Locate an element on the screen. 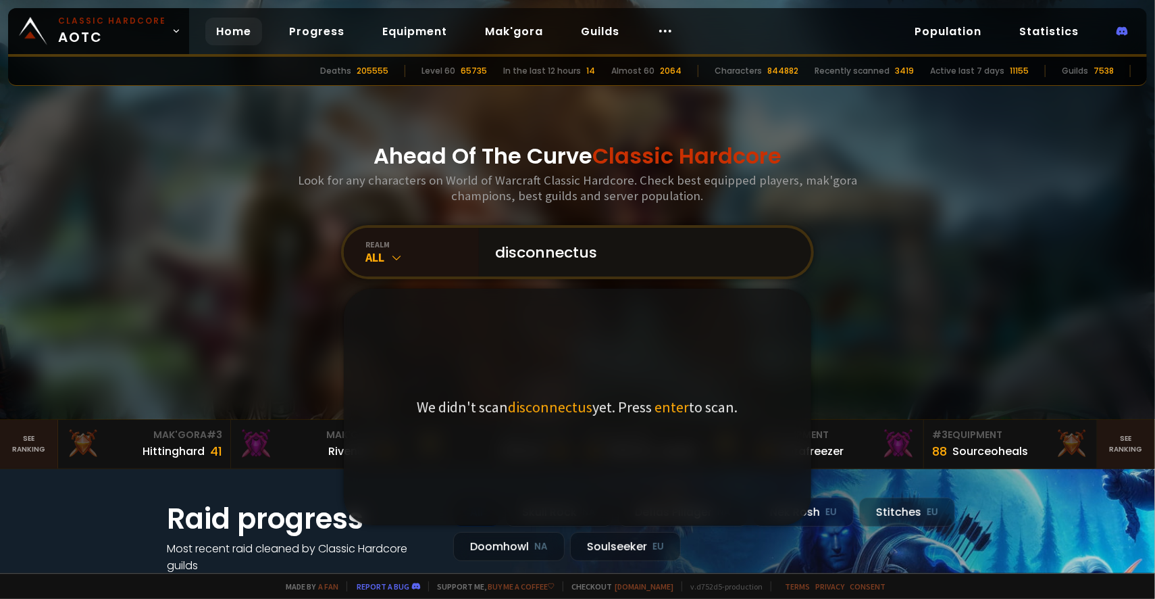 Image resolution: width=1155 pixels, height=599 pixels. a: Mak'gora is located at coordinates (514, 31).